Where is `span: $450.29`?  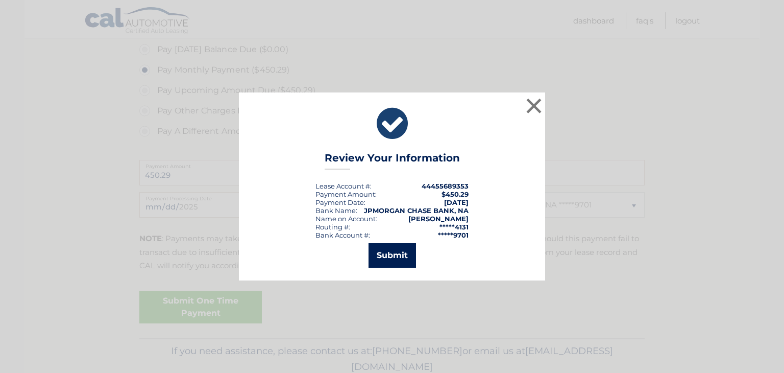 span: $450.29 is located at coordinates (455, 194).